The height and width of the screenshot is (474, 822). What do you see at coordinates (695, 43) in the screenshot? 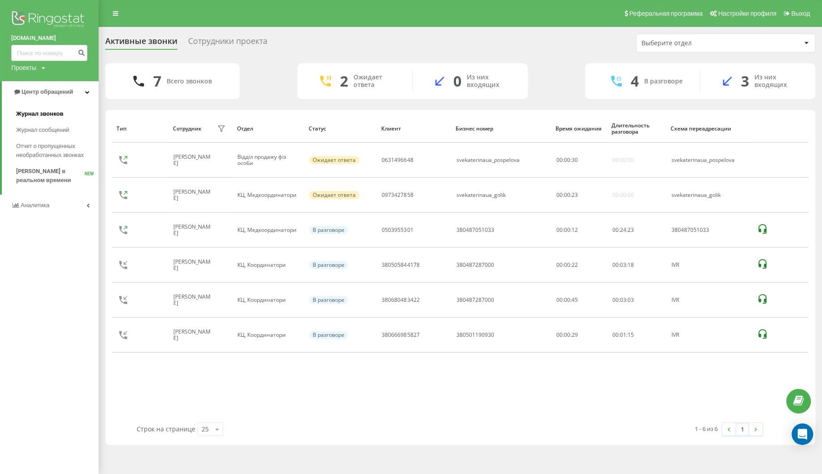
I see `div: Выберите отдел` at bounding box center [695, 43].